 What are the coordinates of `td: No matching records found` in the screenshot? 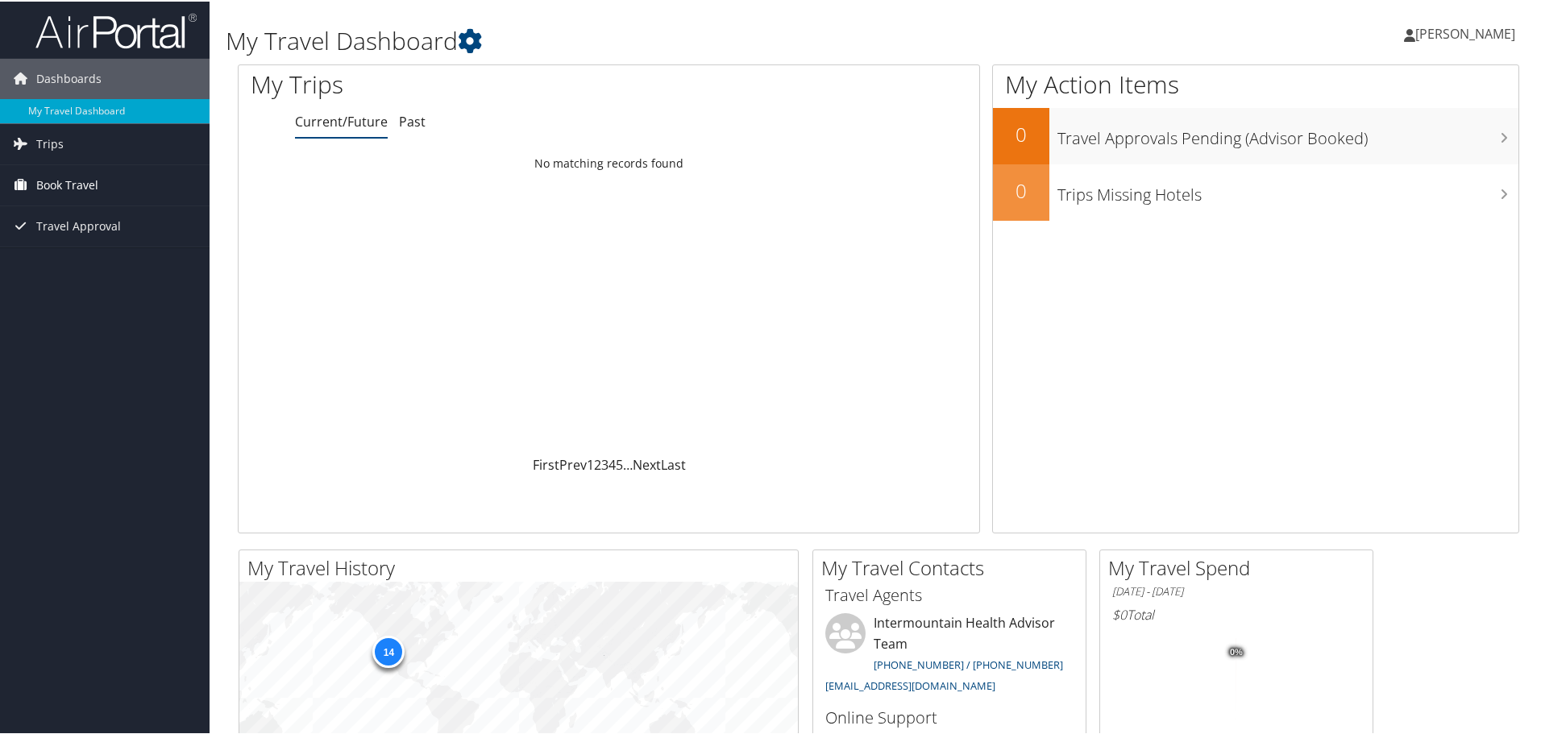 It's located at (608, 162).